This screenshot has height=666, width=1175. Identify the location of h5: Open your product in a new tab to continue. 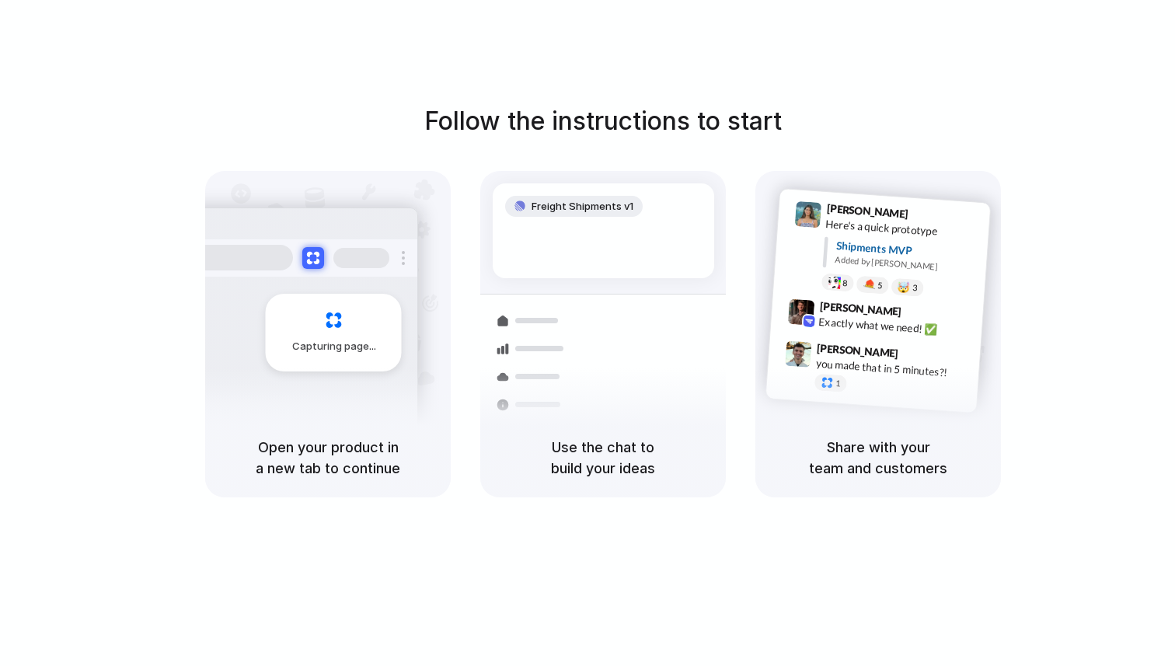
(328, 458).